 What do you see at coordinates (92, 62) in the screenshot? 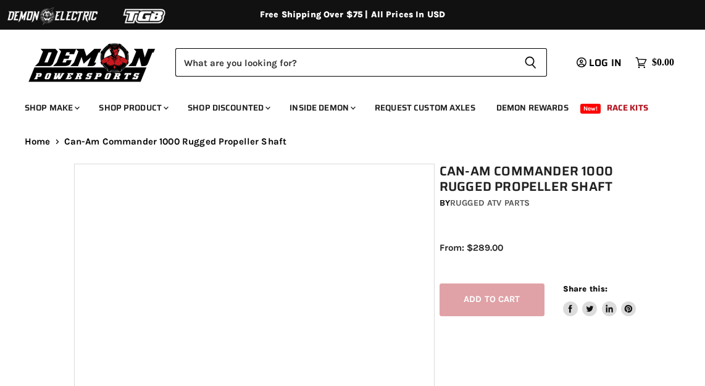
I see `img: Demon Powersports` at bounding box center [92, 62].